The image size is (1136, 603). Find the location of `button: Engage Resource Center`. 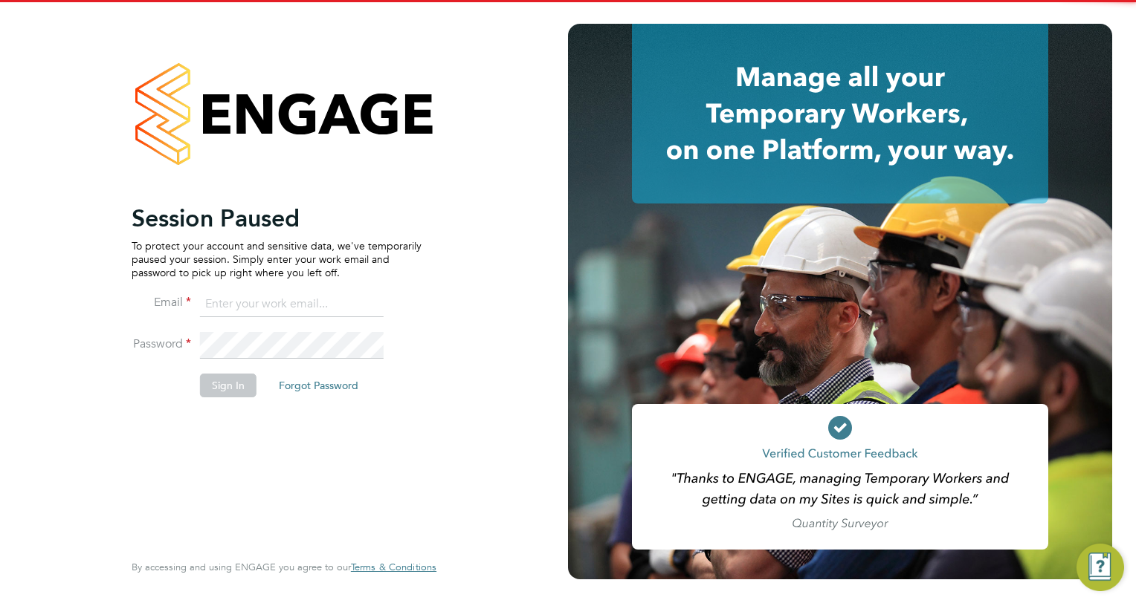

button: Engage Resource Center is located at coordinates (1100, 568).